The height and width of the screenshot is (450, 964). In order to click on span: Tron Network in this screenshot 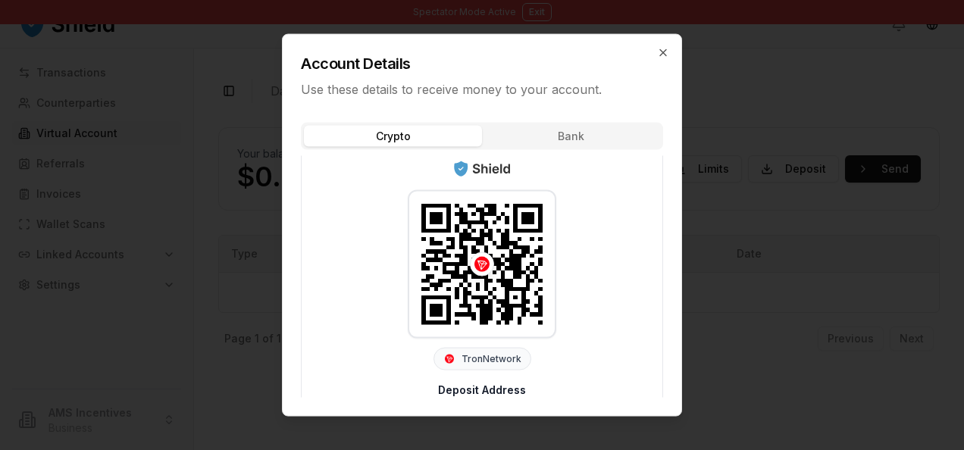, I will do `click(491, 359)`.